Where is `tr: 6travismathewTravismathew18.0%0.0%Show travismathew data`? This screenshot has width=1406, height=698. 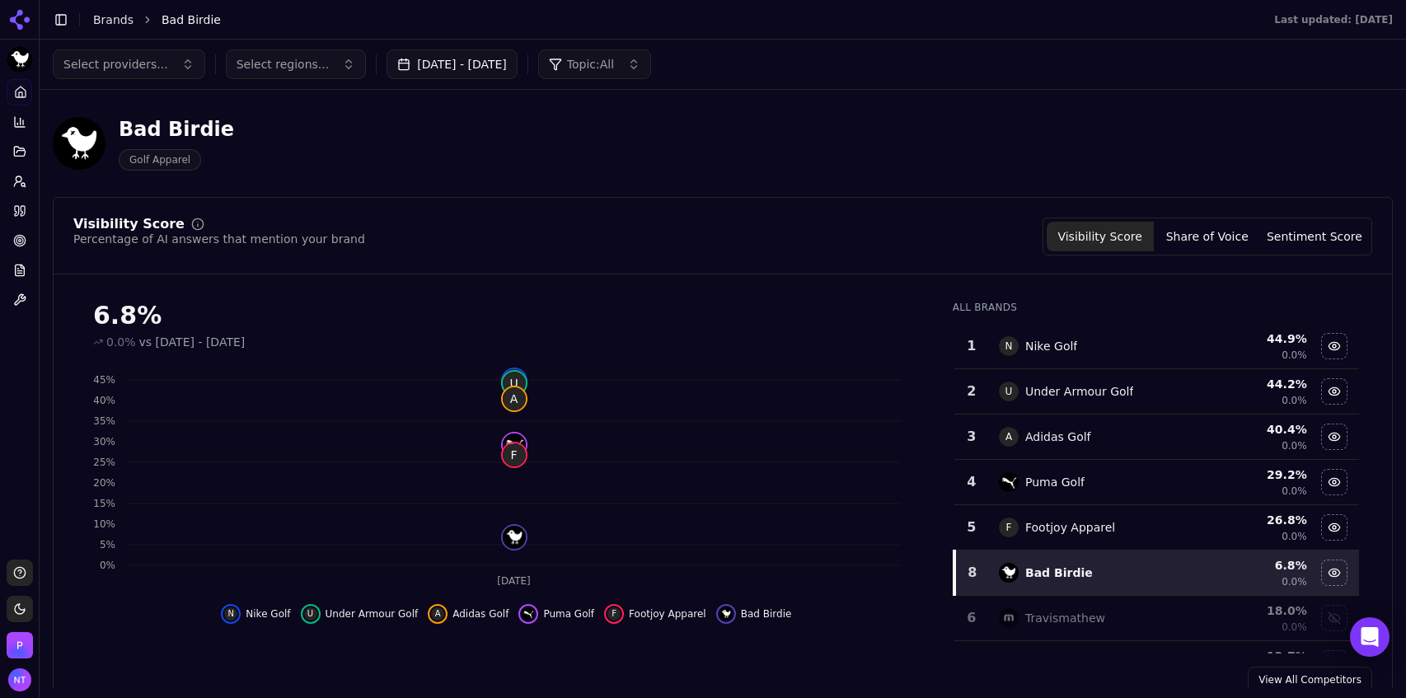 tr: 6travismathewTravismathew18.0%0.0%Show travismathew data is located at coordinates (1156, 618).